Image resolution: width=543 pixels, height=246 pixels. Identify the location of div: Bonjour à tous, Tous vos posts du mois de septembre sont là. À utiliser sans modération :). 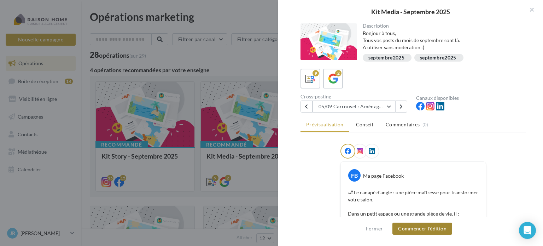
(442, 40).